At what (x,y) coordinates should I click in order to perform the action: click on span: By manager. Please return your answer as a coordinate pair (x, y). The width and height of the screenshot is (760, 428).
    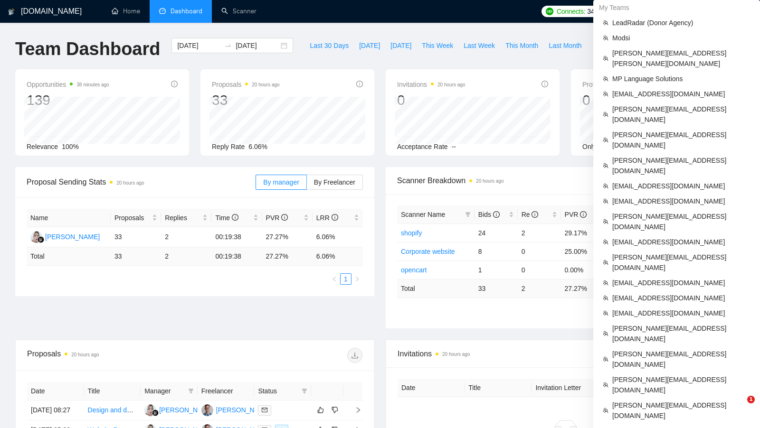
    Looking at the image, I should click on (281, 182).